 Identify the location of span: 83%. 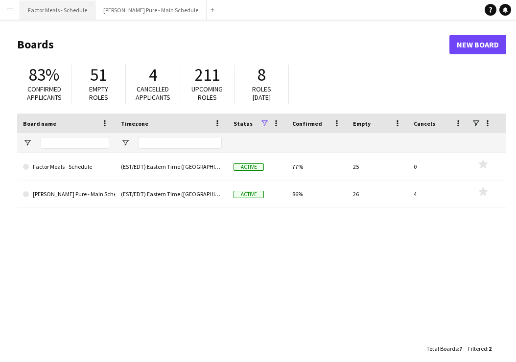
(44, 75).